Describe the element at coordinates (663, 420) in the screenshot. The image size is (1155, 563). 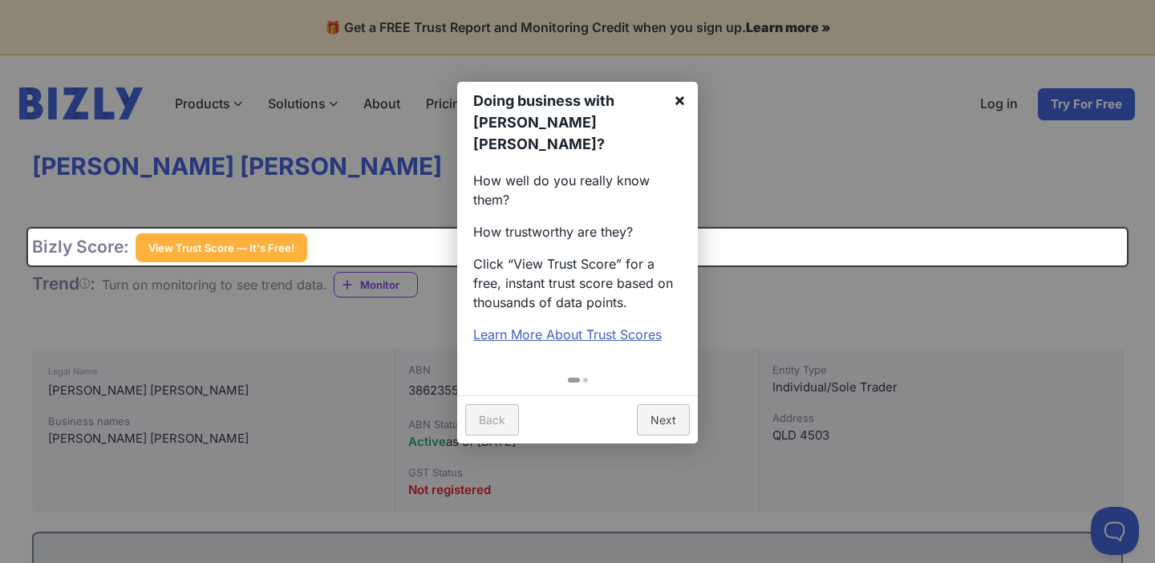
I see `a: Next` at that location.